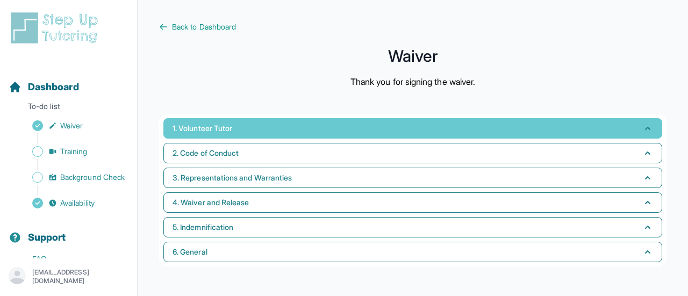 This screenshot has width=688, height=296. What do you see at coordinates (73, 177) in the screenshot?
I see `a: Background Check` at bounding box center [73, 177].